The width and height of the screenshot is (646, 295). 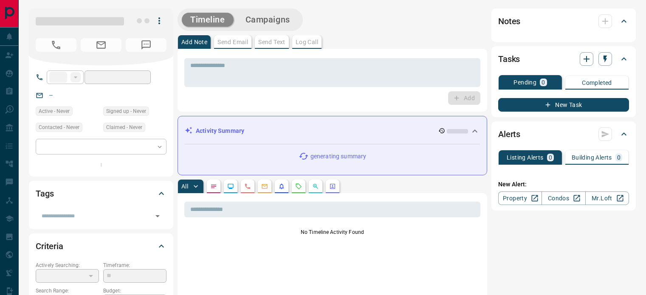 What do you see at coordinates (597, 83) in the screenshot?
I see `p: Completed` at bounding box center [597, 83].